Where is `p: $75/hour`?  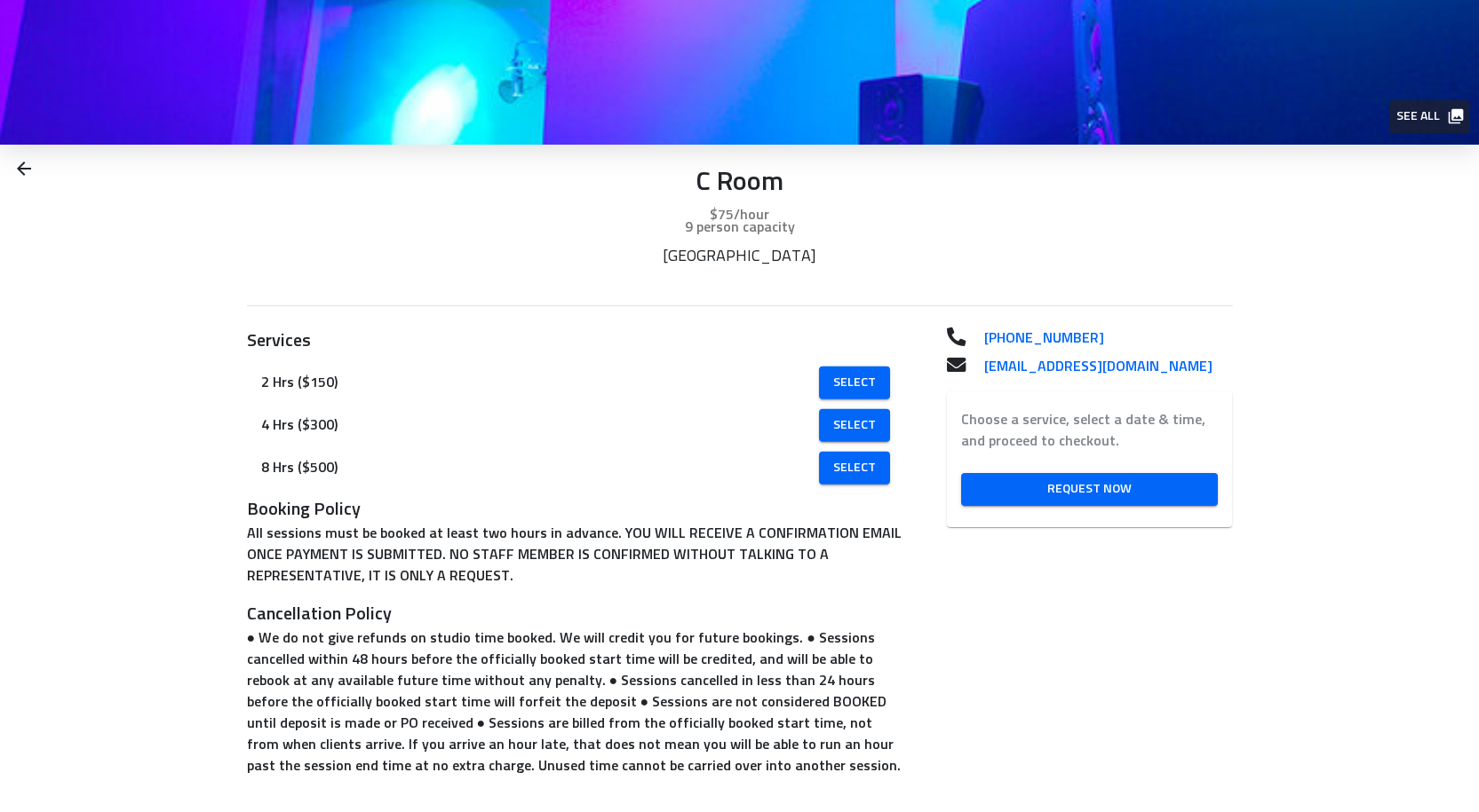
p: $75/hour is located at coordinates (740, 215).